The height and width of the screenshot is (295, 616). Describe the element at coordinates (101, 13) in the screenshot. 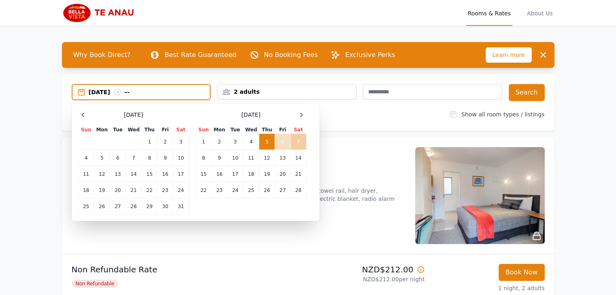

I see `img: Bella Vista Te Anau` at that location.